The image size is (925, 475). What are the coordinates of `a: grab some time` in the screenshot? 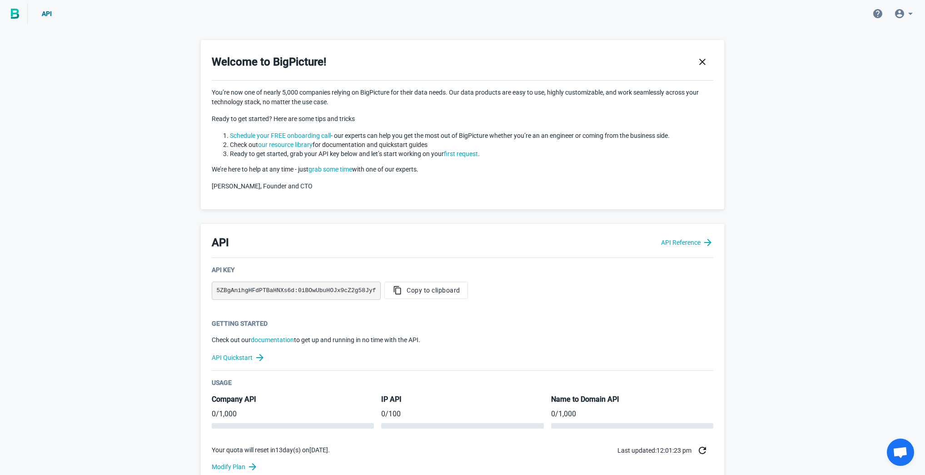 It's located at (330, 169).